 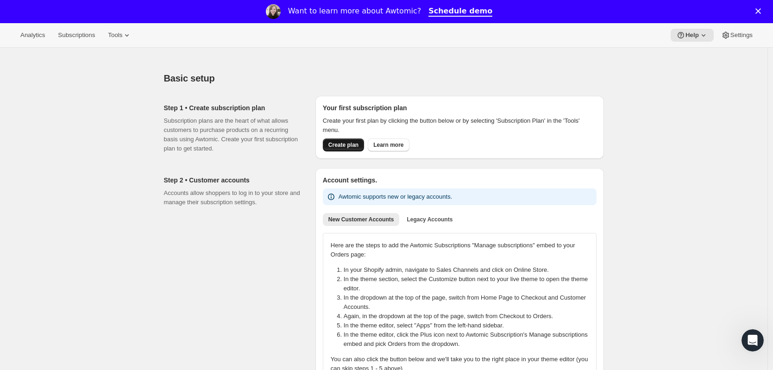 What do you see at coordinates (737, 35) in the screenshot?
I see `button: Settings` at bounding box center [737, 35].